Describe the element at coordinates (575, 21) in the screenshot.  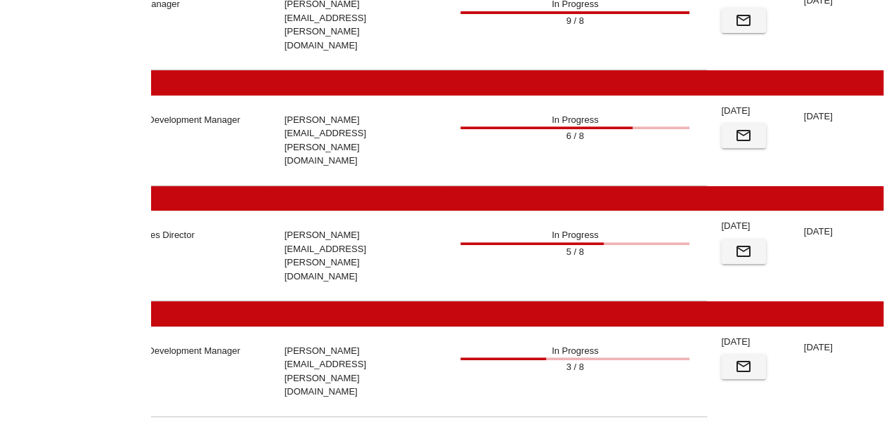
I see `div: 9 / 8` at that location.